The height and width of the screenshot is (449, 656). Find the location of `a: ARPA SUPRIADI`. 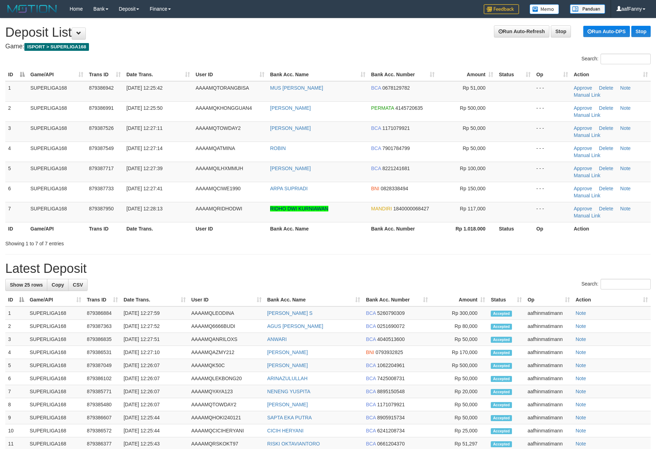

a: ARPA SUPRIADI is located at coordinates (289, 189).